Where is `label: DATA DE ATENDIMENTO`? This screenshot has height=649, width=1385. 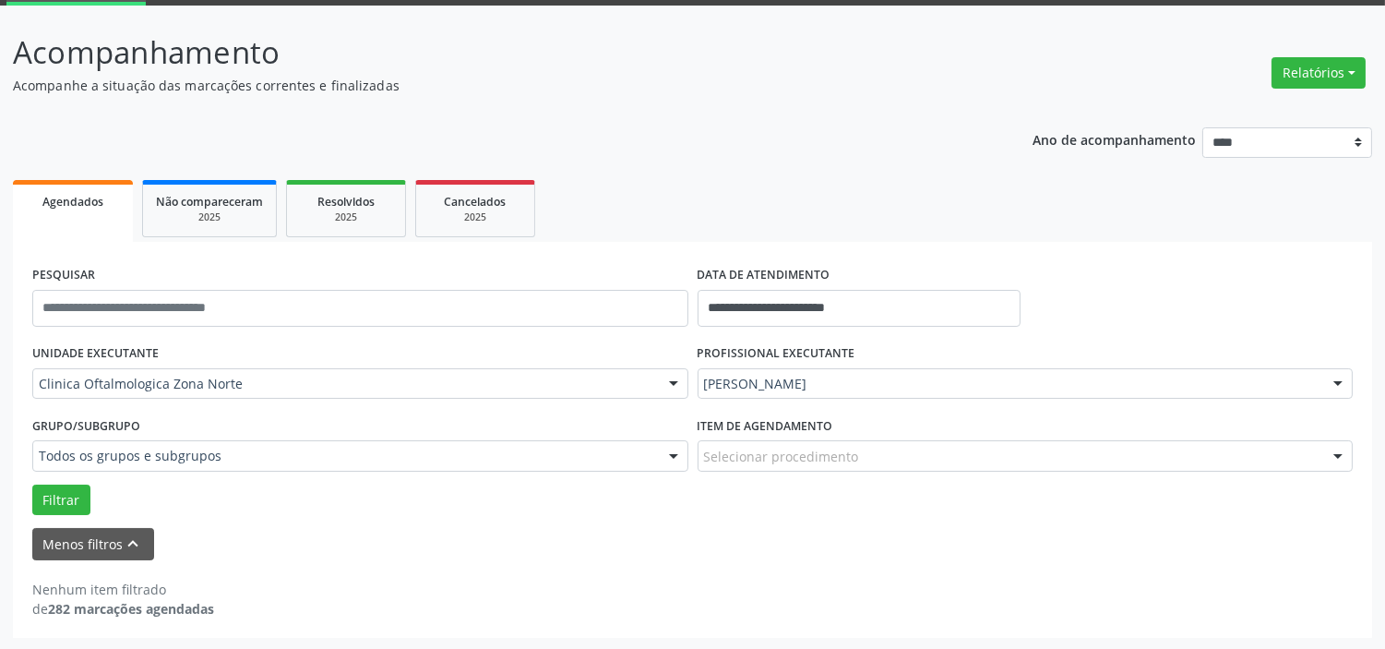 label: DATA DE ATENDIMENTO is located at coordinates (764, 275).